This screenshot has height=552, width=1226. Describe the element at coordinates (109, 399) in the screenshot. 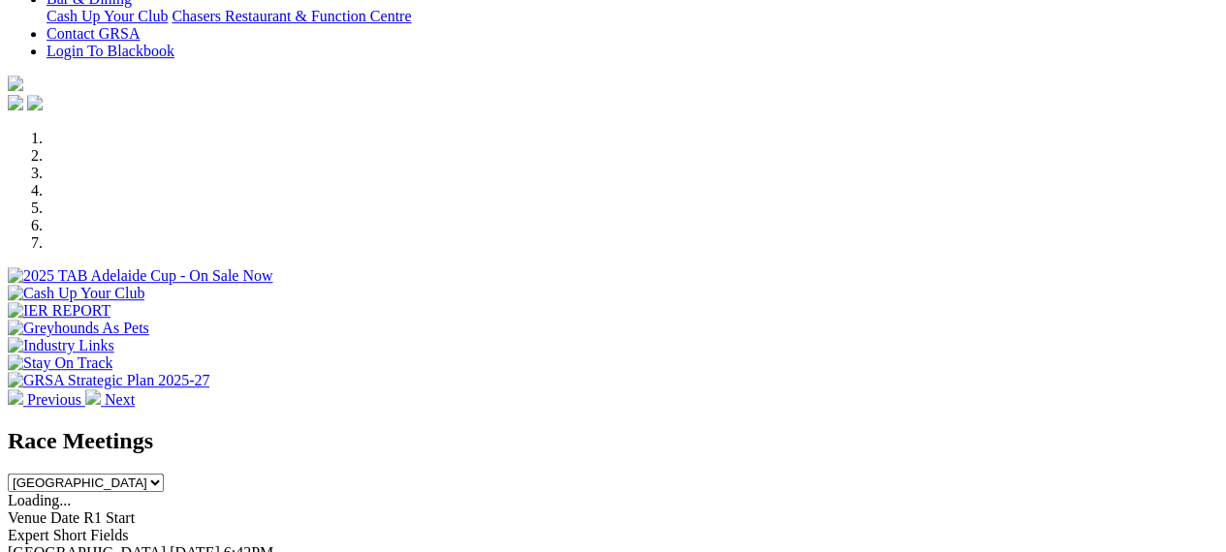

I see `a: Next` at that location.